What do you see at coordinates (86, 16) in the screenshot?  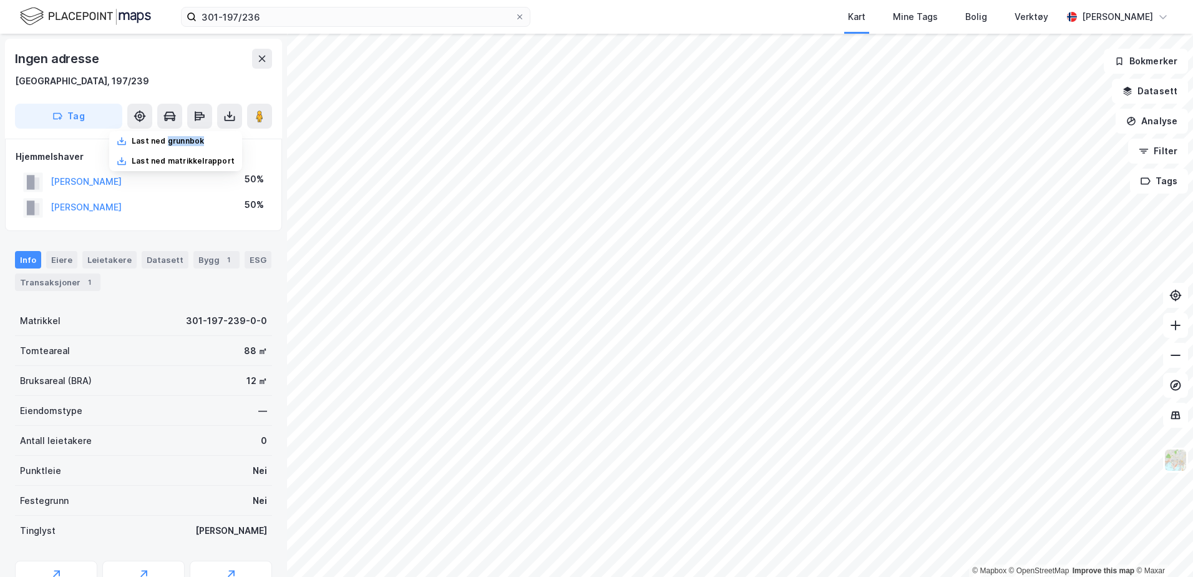 I see `img: logo.f888ab2527a4732fd821a326f86c7f29.svg` at bounding box center [86, 16].